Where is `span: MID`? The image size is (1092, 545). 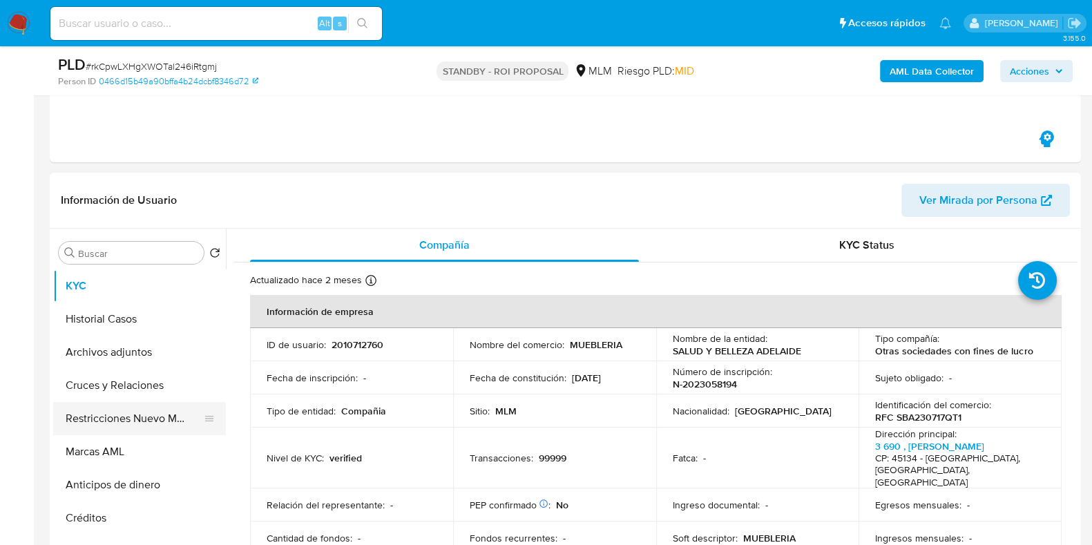
span: MID is located at coordinates (684, 70).